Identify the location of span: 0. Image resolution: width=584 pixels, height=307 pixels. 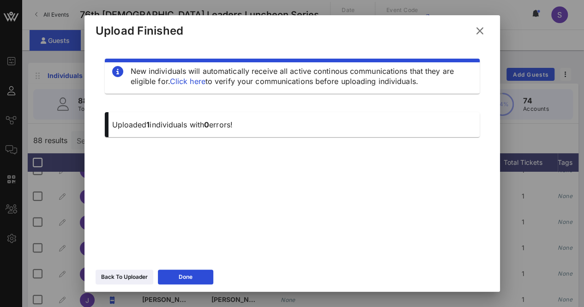
(207, 125).